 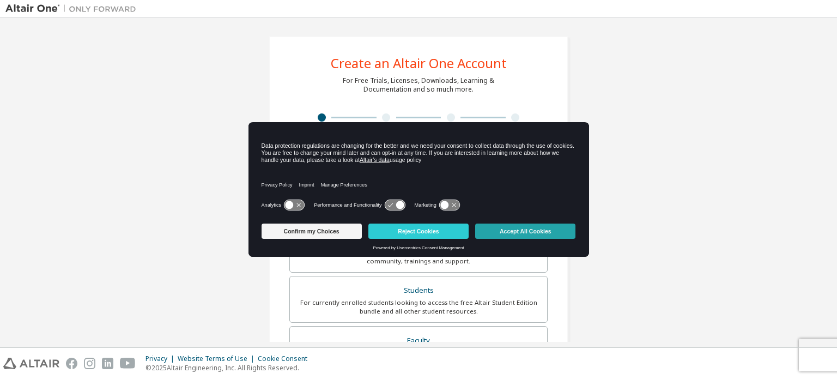 I want to click on div: Website Terms of Use, so click(x=217, y=358).